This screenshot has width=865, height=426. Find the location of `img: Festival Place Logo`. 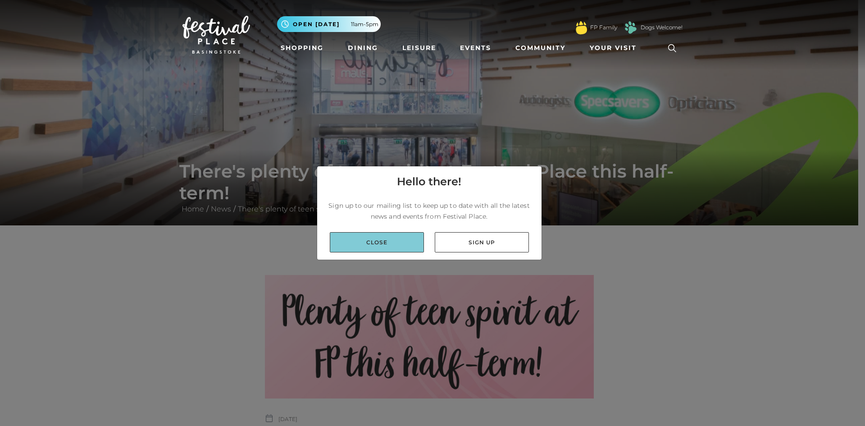

img: Festival Place Logo is located at coordinates (216, 35).